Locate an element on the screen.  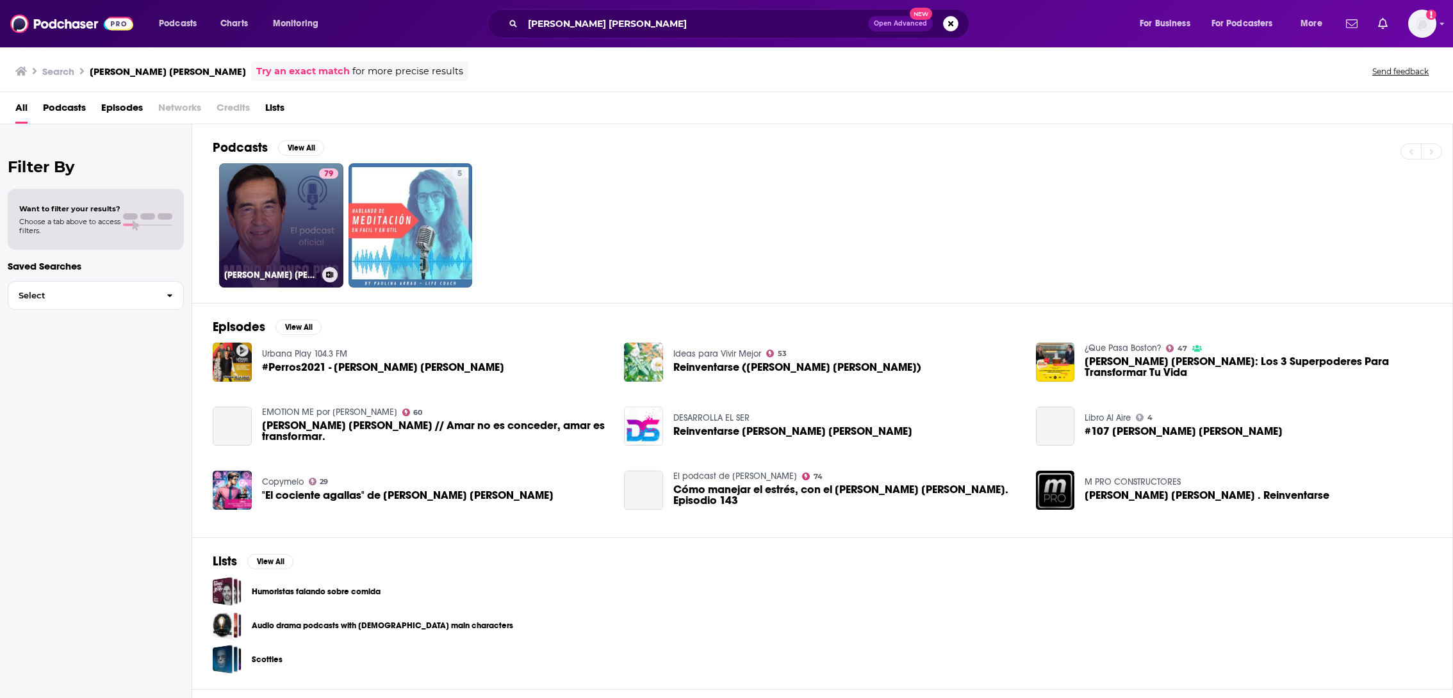
a: 60 is located at coordinates (412, 412).